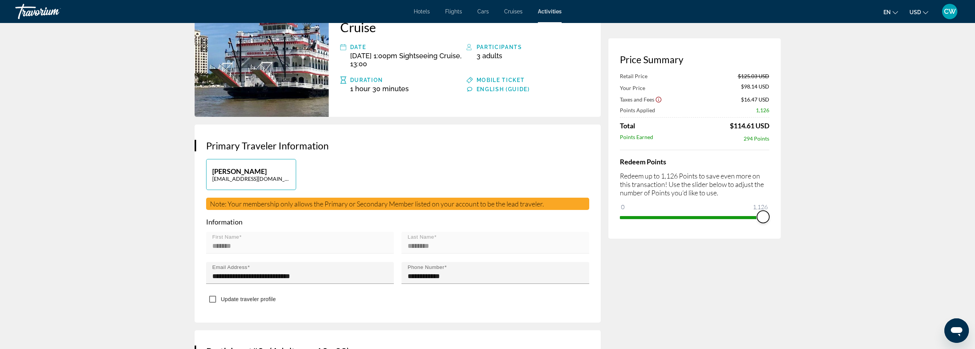 The image size is (975, 349). What do you see at coordinates (249, 299) in the screenshot?
I see `span: Update traveler profile` at bounding box center [249, 299].